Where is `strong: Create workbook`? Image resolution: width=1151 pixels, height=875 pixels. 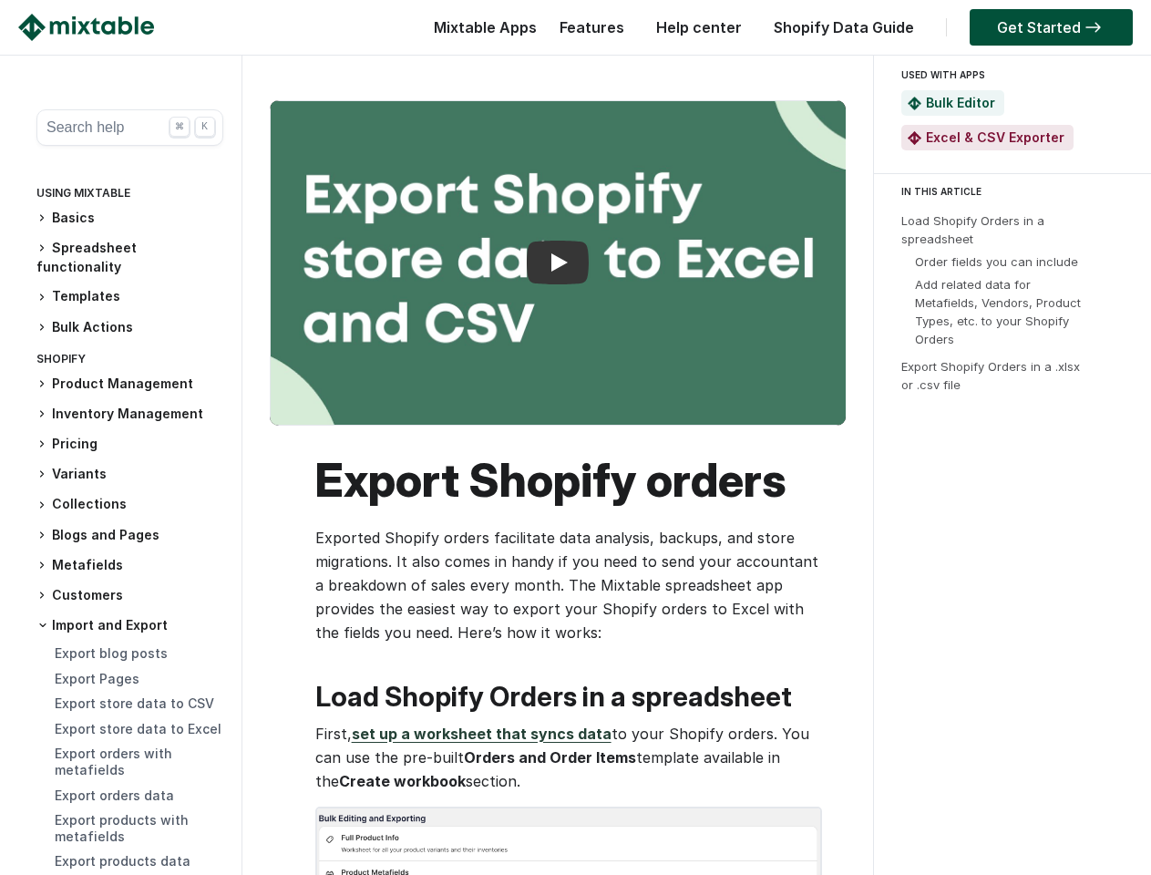
strong: Create workbook is located at coordinates (402, 781).